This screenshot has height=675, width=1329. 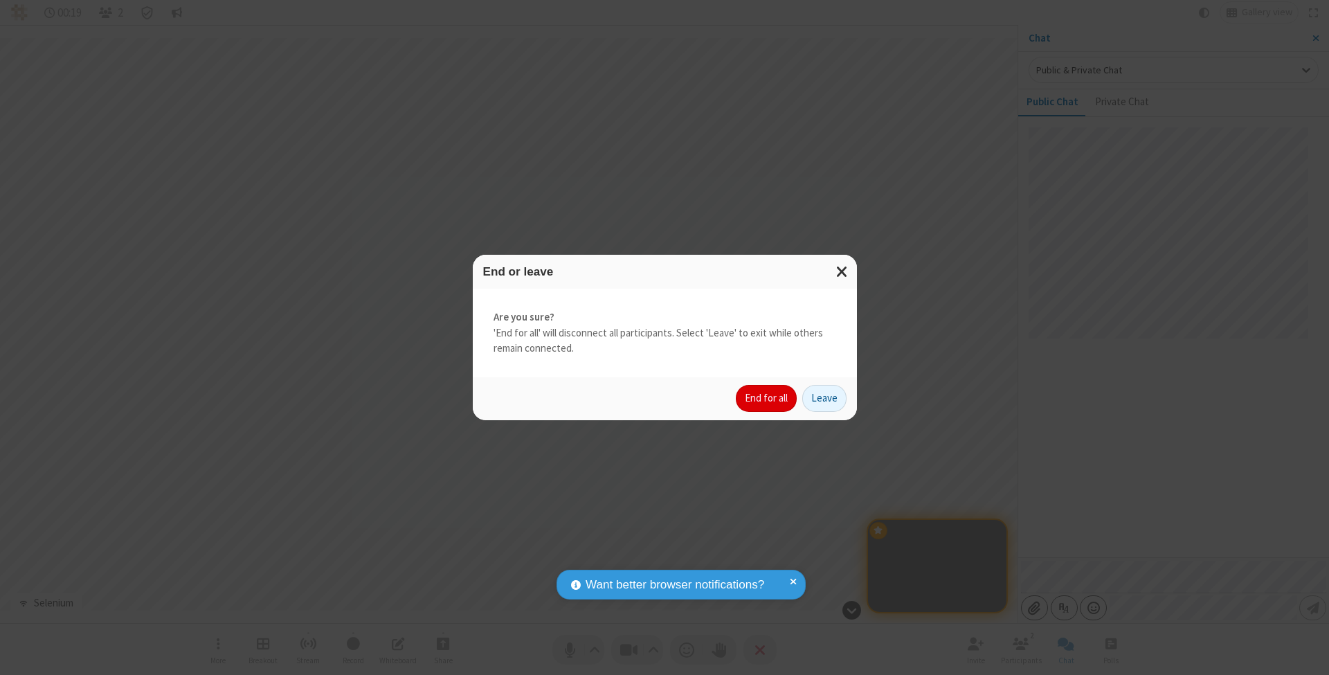 I want to click on div: 'End for all' will disconnect all participants. Select 'Leave' to exit while others remain connec..., so click(x=664, y=333).